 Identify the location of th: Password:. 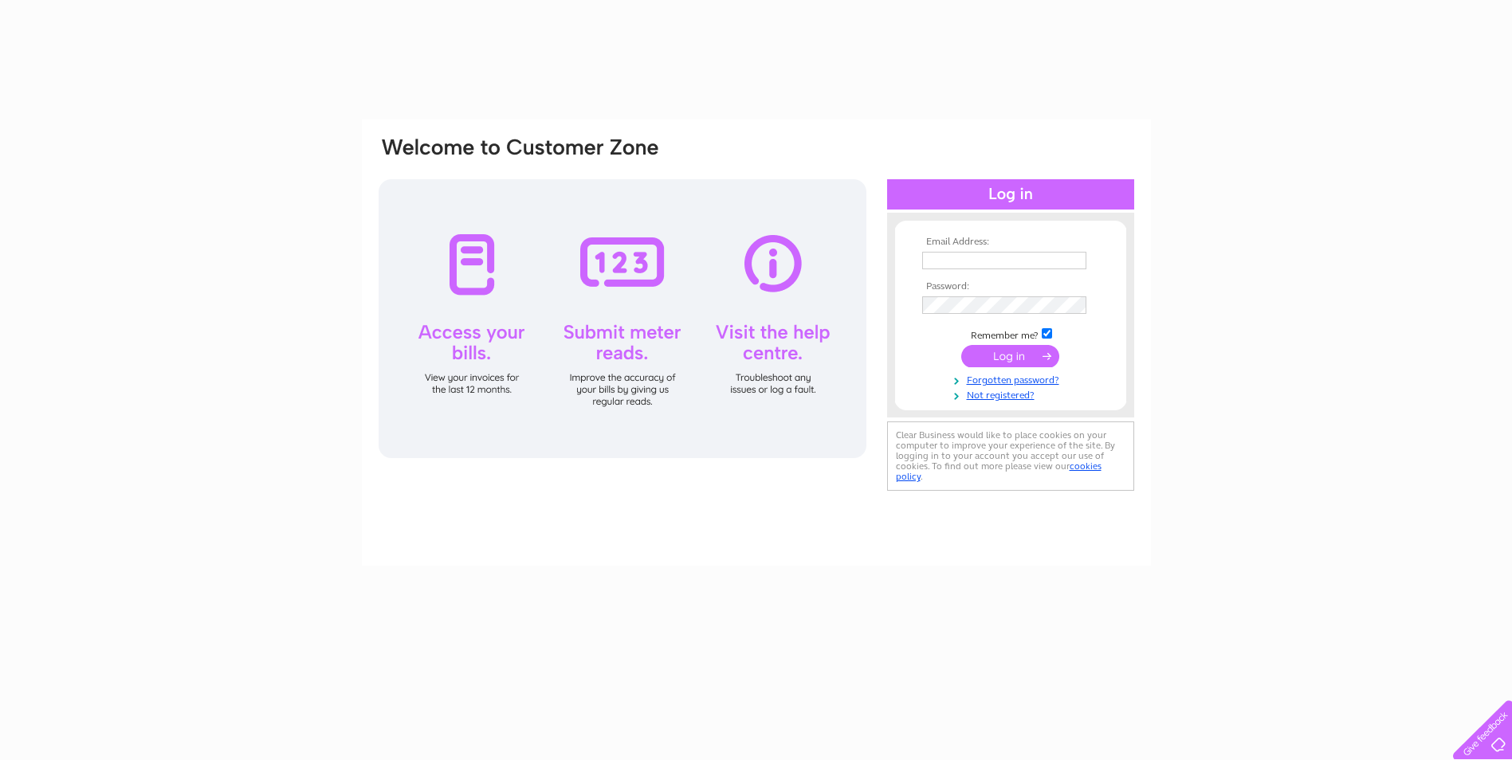
(1011, 287).